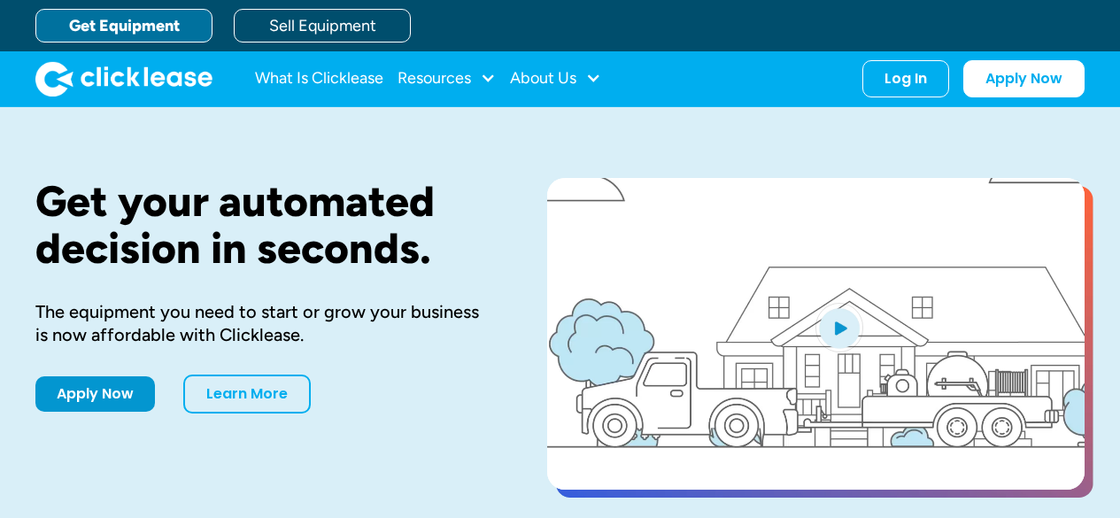  Describe the element at coordinates (839, 327) in the screenshot. I see `img: Blue play button logo on a light blue circular background` at that location.